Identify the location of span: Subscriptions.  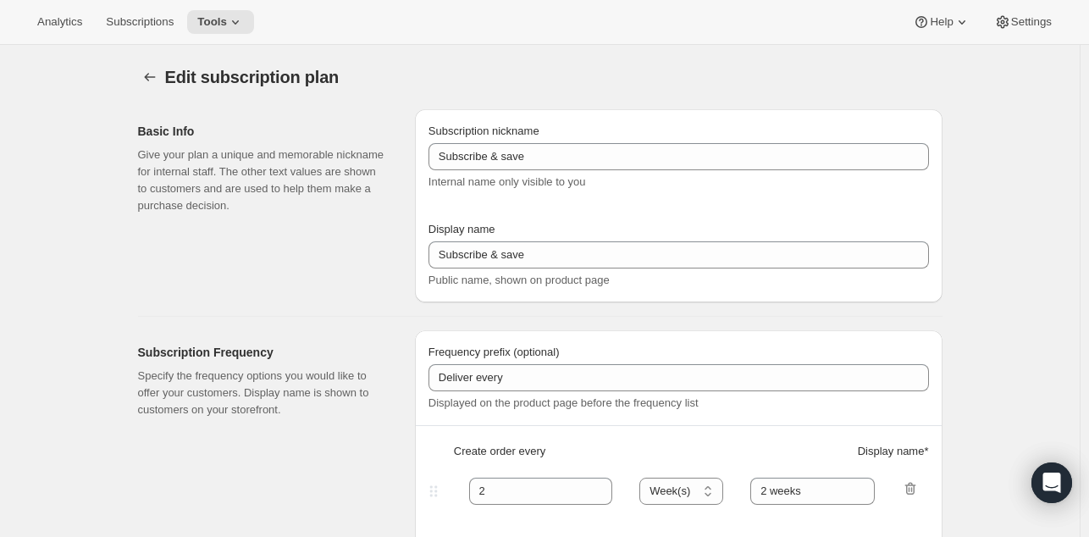
(140, 22).